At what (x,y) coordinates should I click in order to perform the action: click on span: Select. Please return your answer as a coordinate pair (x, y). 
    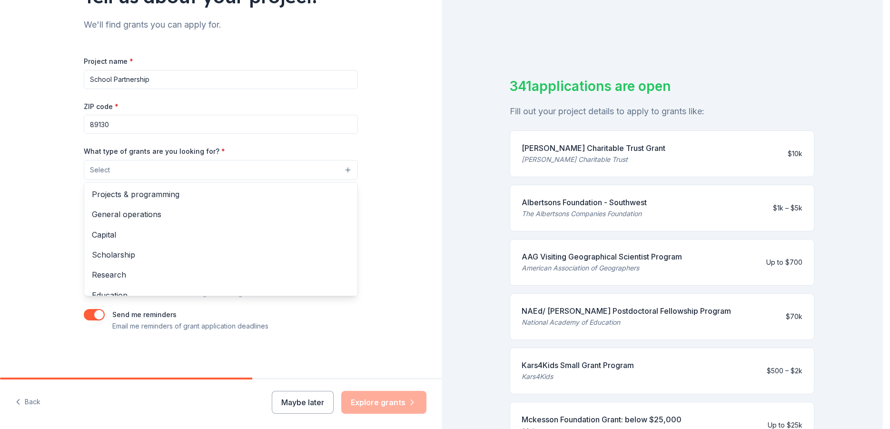
    Looking at the image, I should click on (100, 170).